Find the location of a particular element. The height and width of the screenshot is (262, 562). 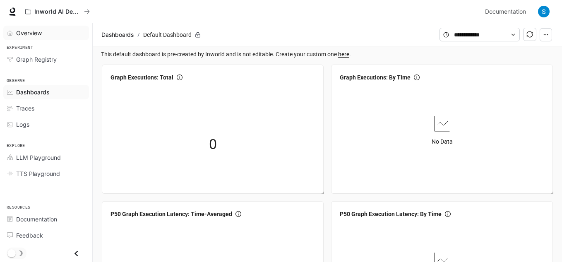

article: Default Dashboard is located at coordinates (167, 35).